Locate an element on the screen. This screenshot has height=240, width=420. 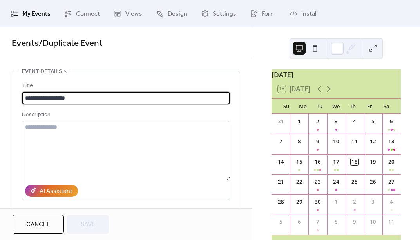
a: Connect is located at coordinates (82, 14).